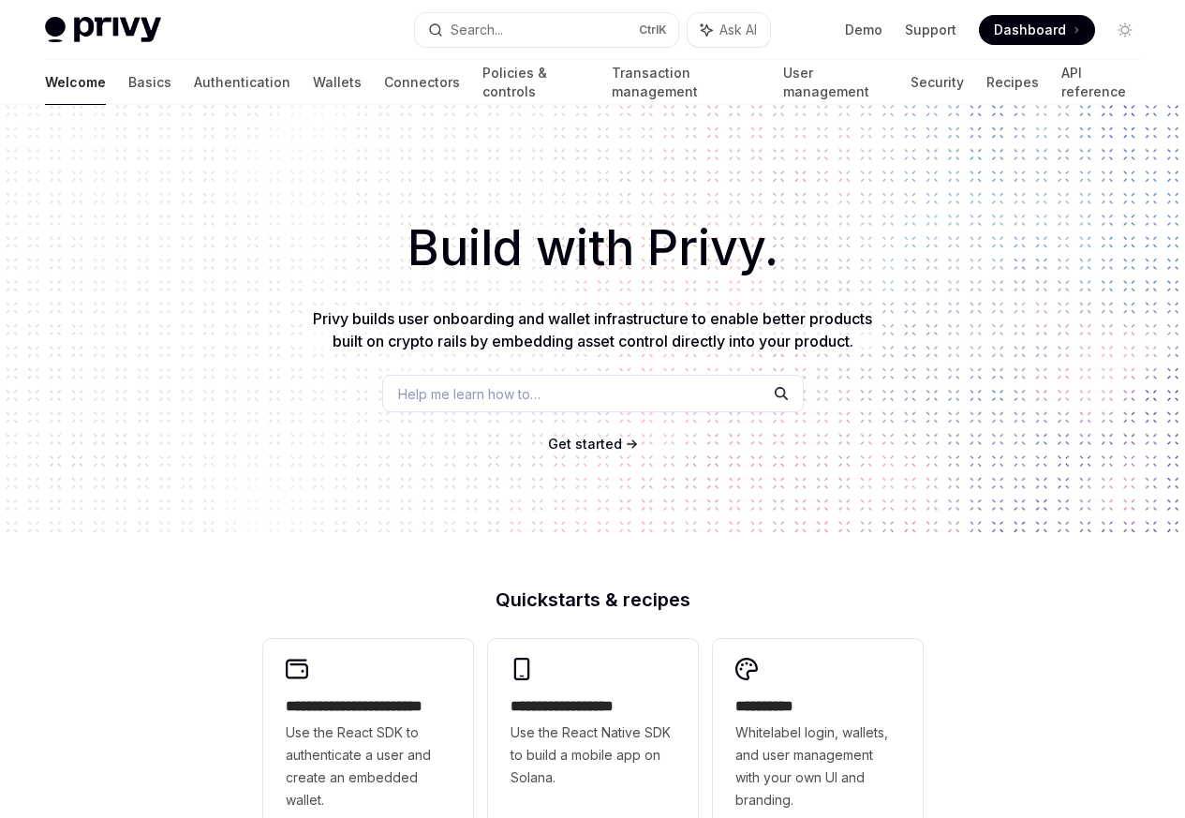 The width and height of the screenshot is (1185, 818). What do you see at coordinates (863, 30) in the screenshot?
I see `a: Demo` at bounding box center [863, 30].